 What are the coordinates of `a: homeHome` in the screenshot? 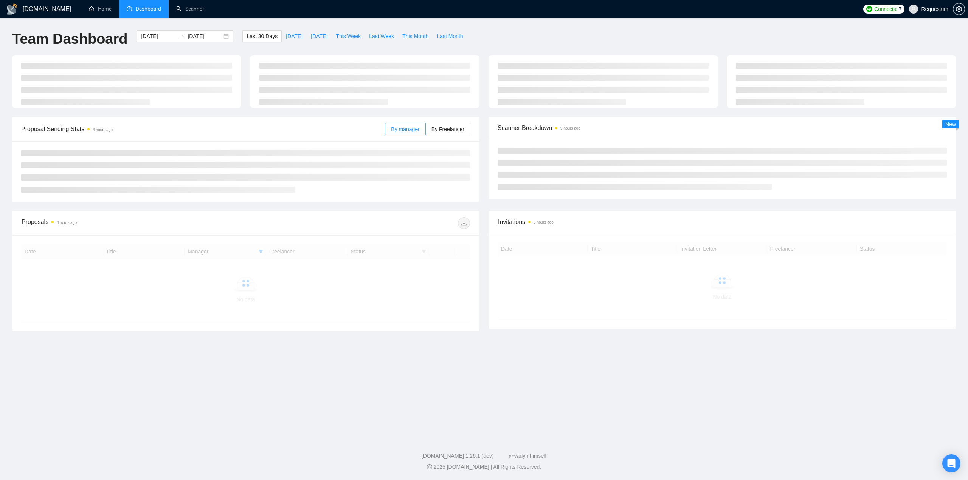 It's located at (100, 9).